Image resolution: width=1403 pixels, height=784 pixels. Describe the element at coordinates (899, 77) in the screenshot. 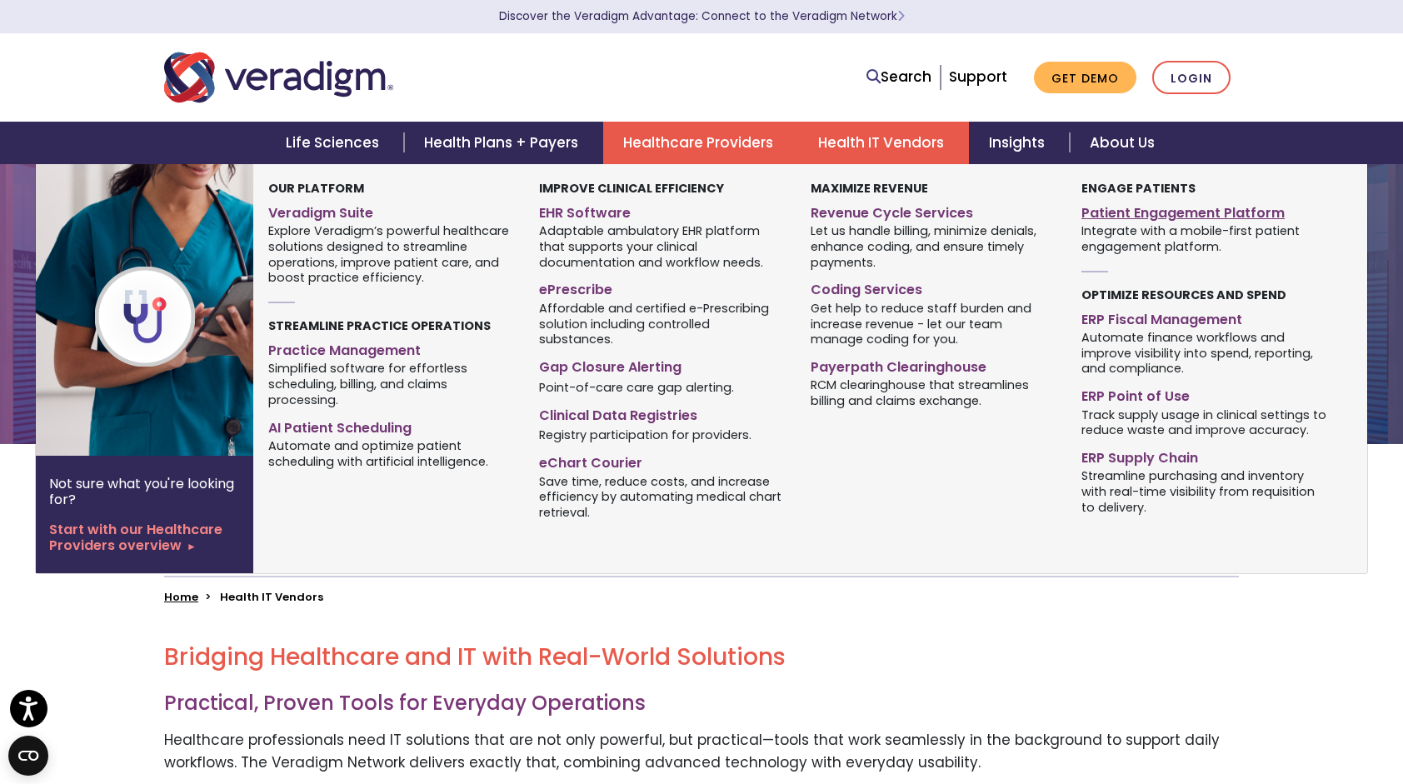

I see `a: Search` at that location.